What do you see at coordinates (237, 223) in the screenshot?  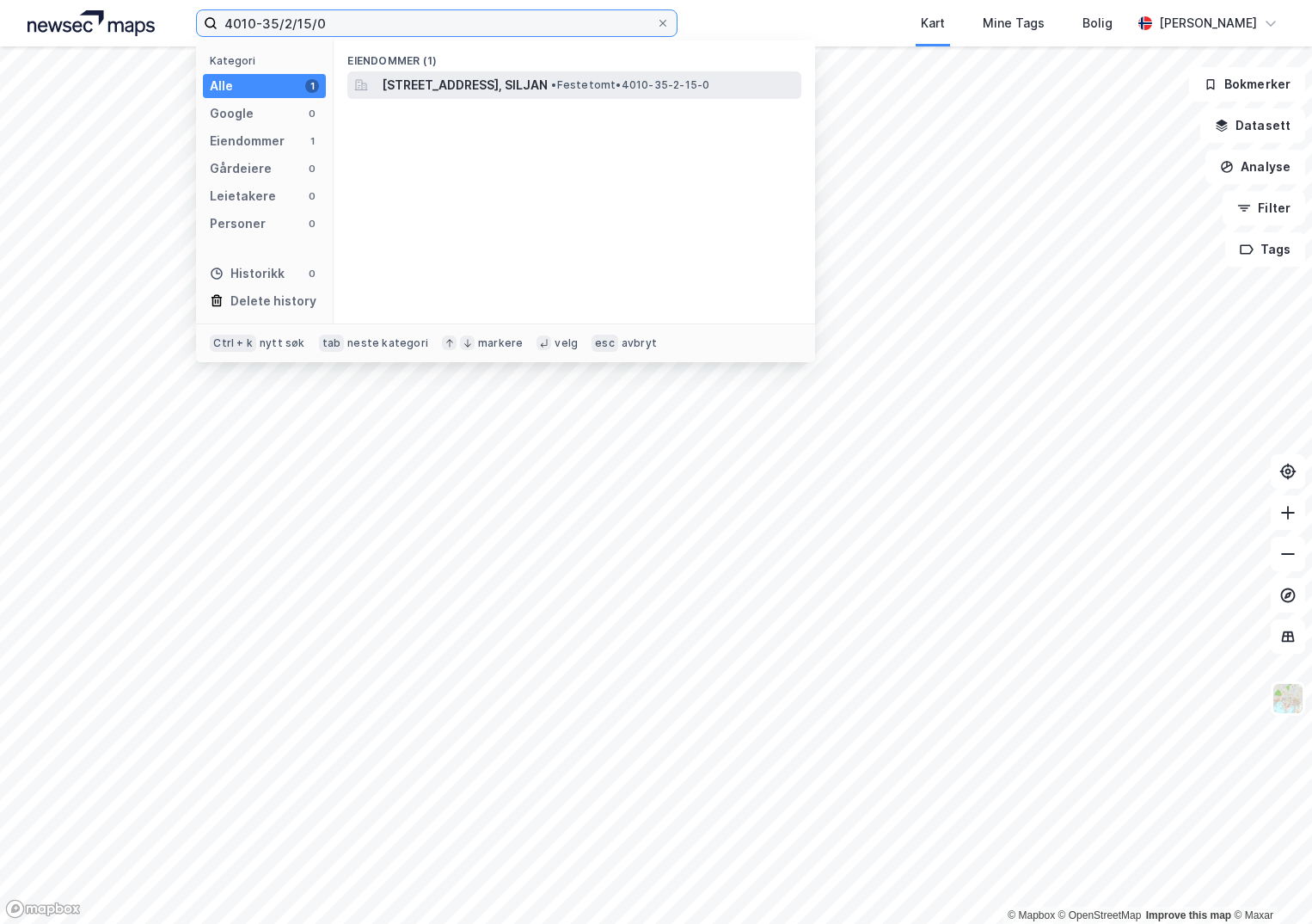 I see `div: Personer` at bounding box center [237, 223].